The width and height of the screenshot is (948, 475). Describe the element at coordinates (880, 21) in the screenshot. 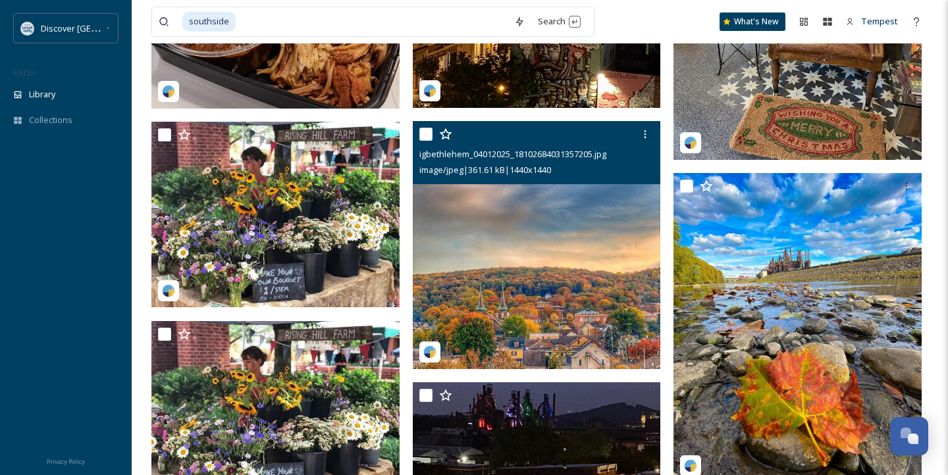

I see `span: Tempest` at that location.